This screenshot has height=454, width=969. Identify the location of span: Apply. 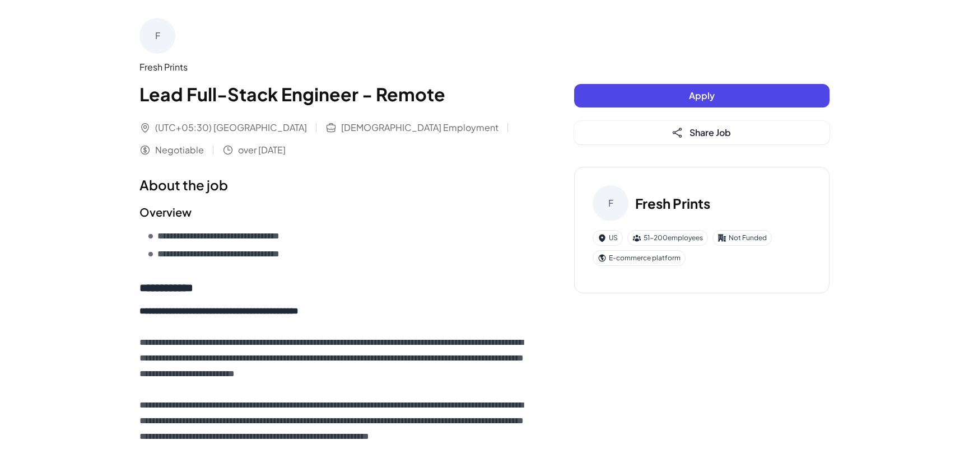
(702, 95).